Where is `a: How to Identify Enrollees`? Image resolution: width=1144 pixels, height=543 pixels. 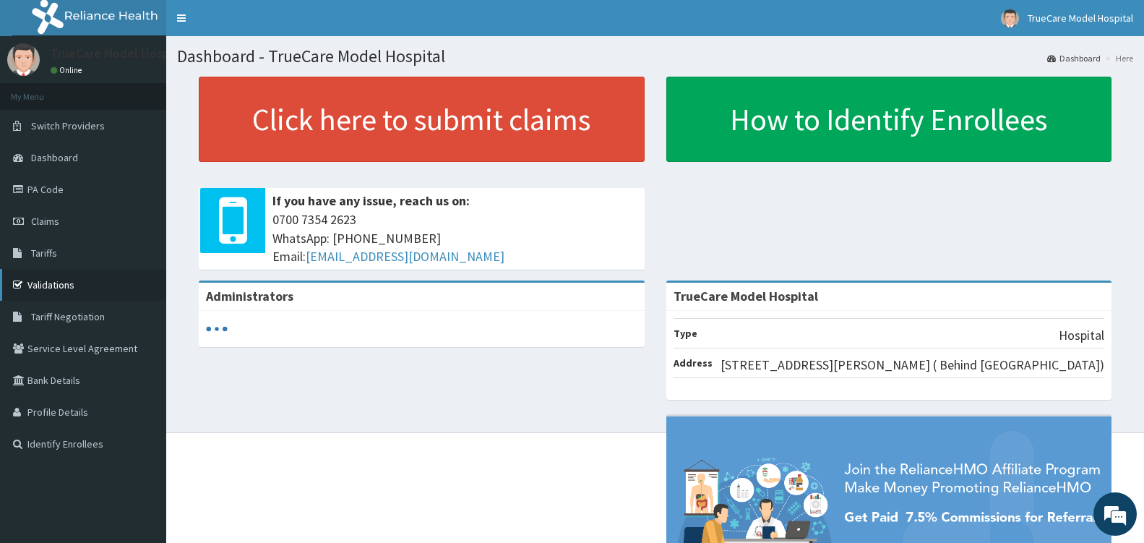 a: How to Identify Enrollees is located at coordinates (889, 119).